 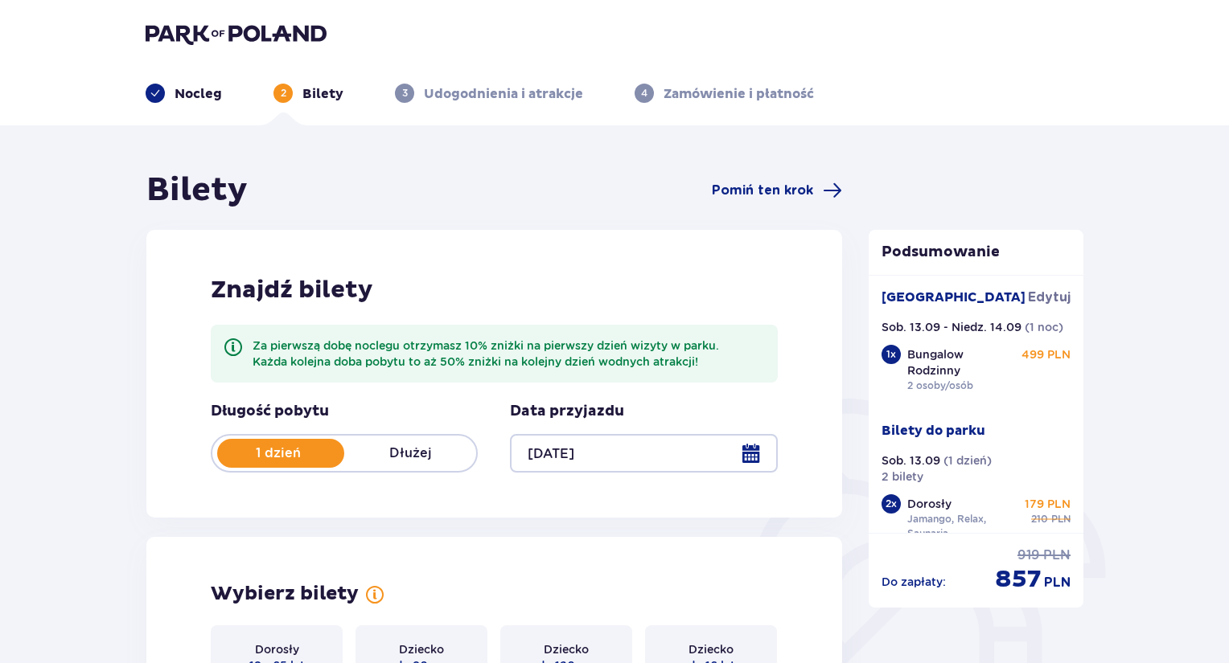 What do you see at coordinates (976, 253) in the screenshot?
I see `p: Podsumowanie` at bounding box center [976, 253].